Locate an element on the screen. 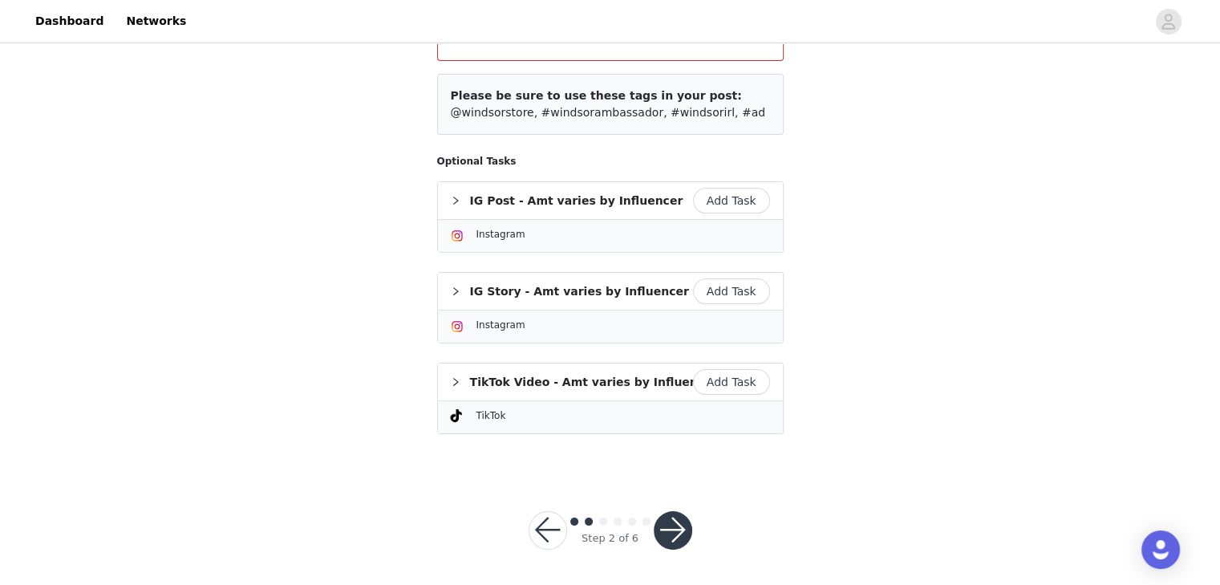  div: avatar is located at coordinates (1167, 22).